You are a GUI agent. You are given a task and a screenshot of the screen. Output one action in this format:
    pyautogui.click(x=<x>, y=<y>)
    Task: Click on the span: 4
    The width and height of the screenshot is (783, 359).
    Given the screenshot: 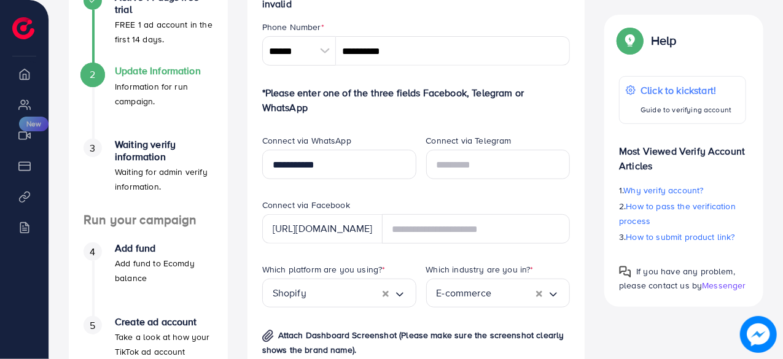 What is the action you would take?
    pyautogui.click(x=92, y=252)
    